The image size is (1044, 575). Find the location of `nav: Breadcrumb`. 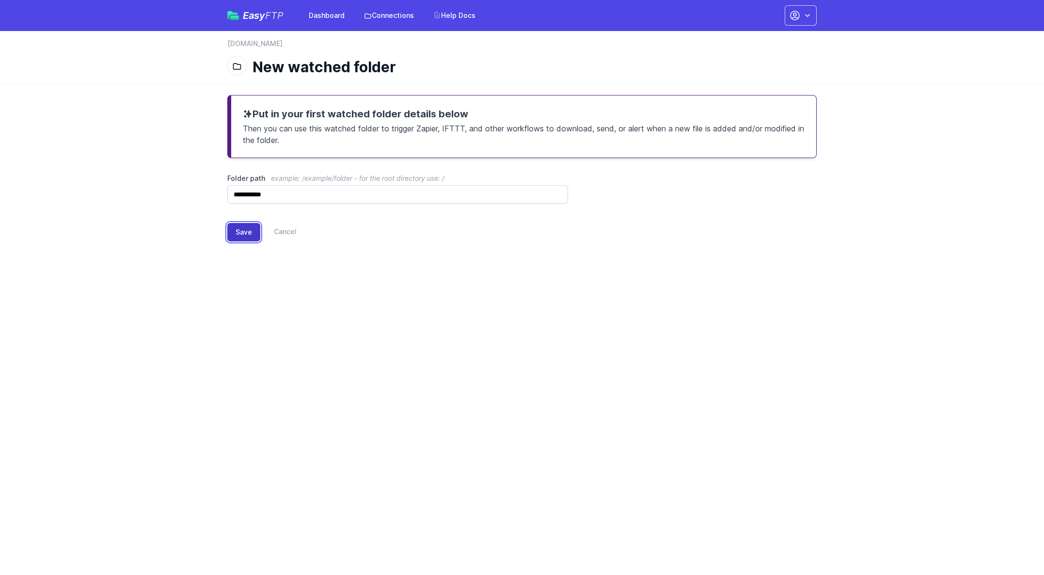

nav: Breadcrumb is located at coordinates (522, 47).